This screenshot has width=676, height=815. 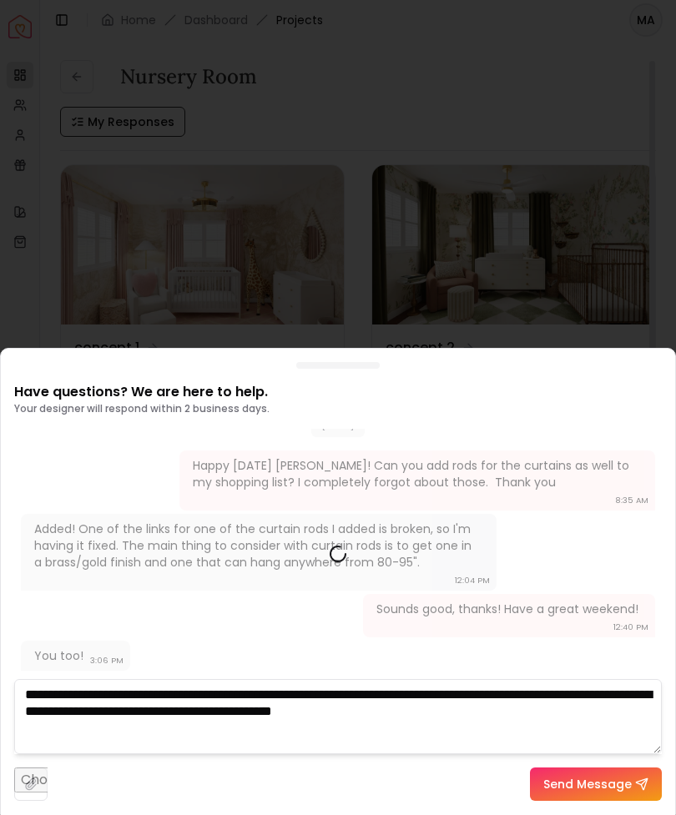 What do you see at coordinates (507, 609) in the screenshot?
I see `div: Sounds good, thanks! Have a great weekend!` at bounding box center [507, 609].